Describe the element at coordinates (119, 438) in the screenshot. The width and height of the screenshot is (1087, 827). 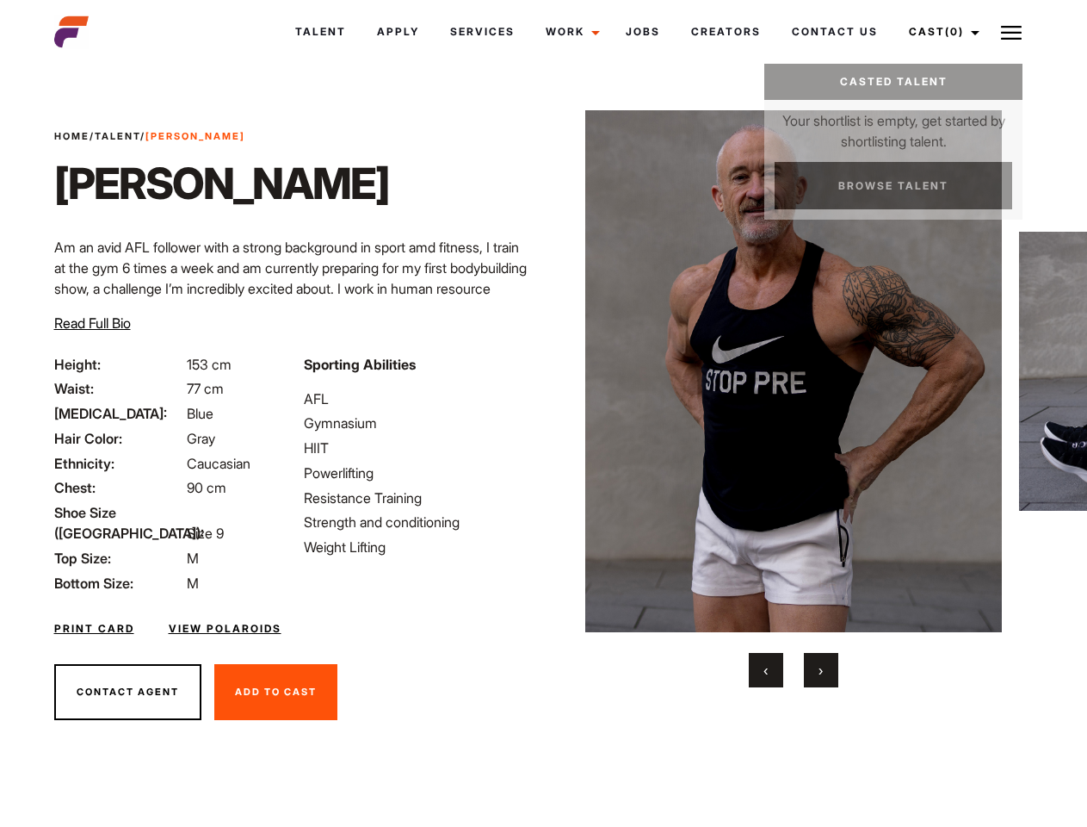
I see `span: Hair Color:` at that location.